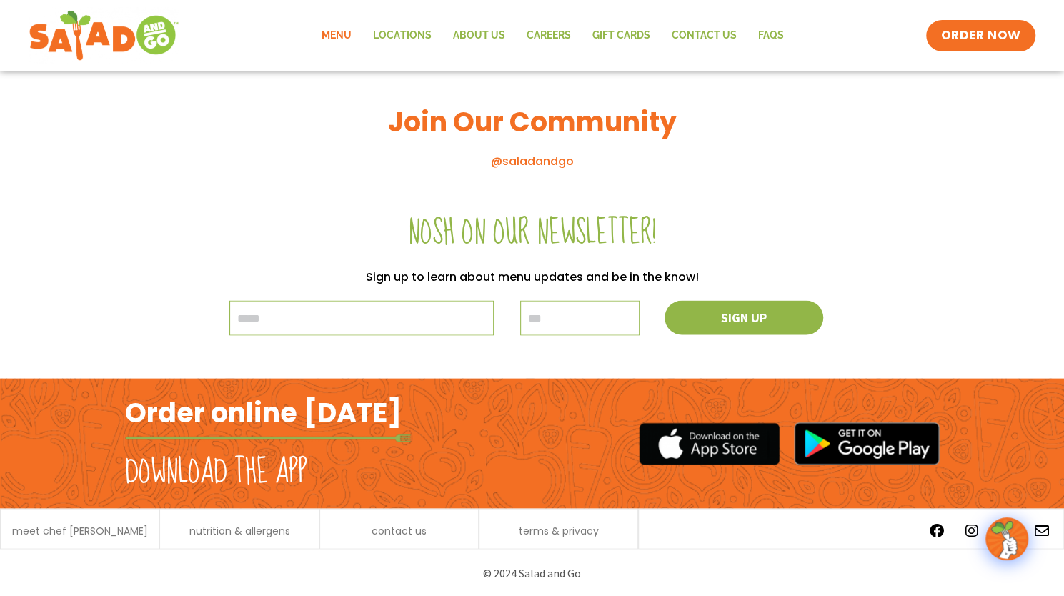 Image resolution: width=1064 pixels, height=596 pixels. I want to click on span: nutrition & allergens, so click(239, 530).